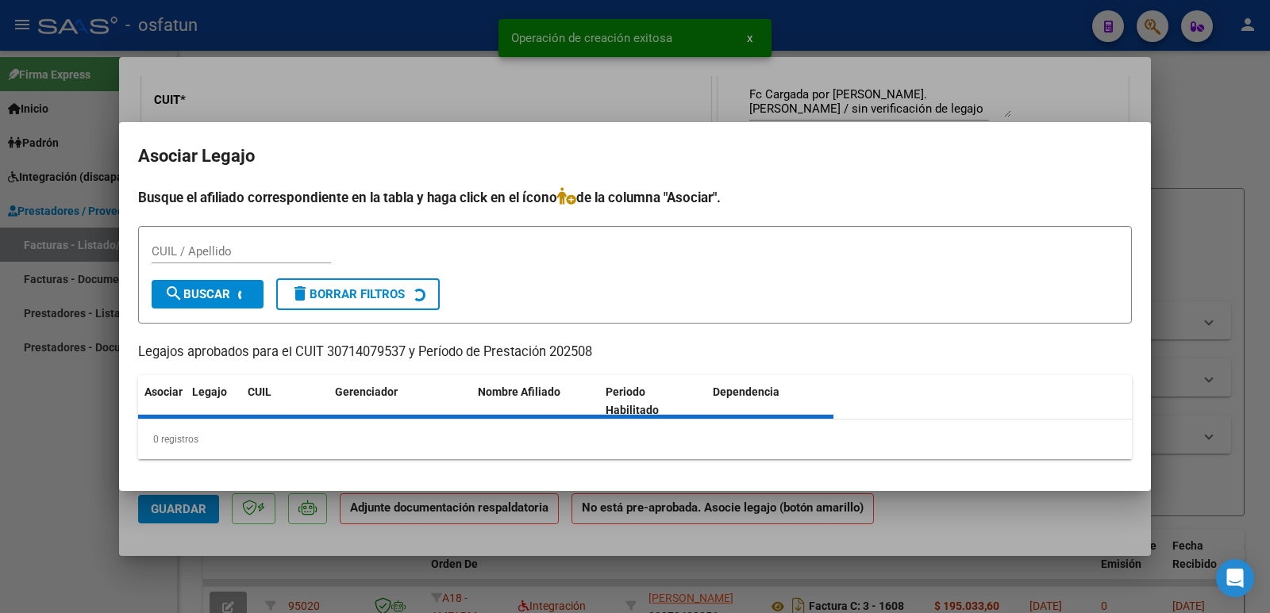  I want to click on button: Buscar, so click(207, 294).